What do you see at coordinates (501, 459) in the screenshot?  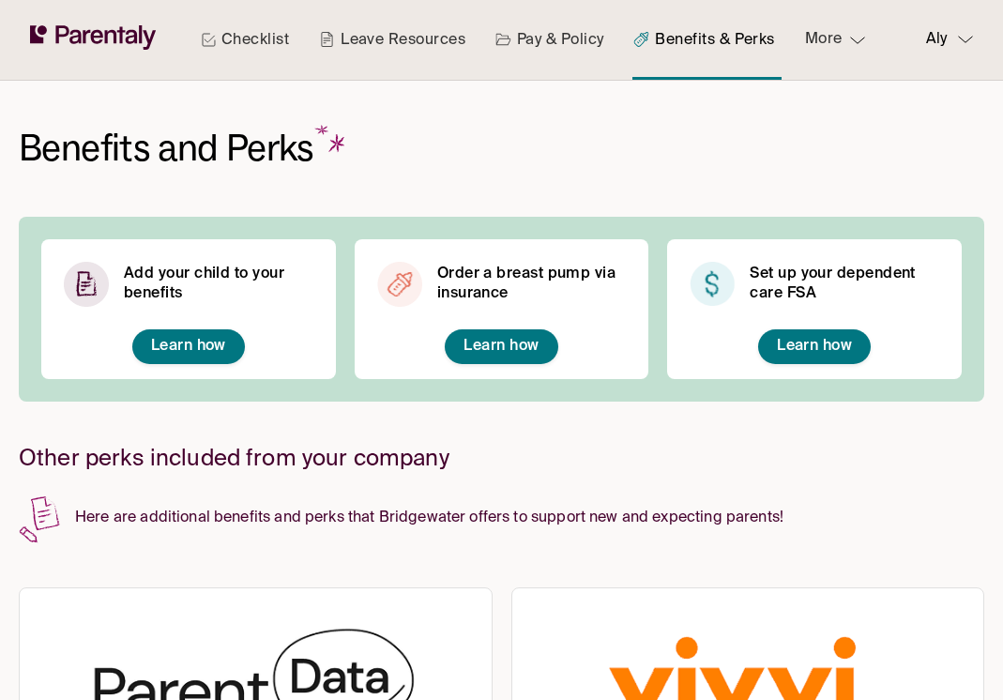 I see `h2: Other perks included from your company` at bounding box center [501, 459].